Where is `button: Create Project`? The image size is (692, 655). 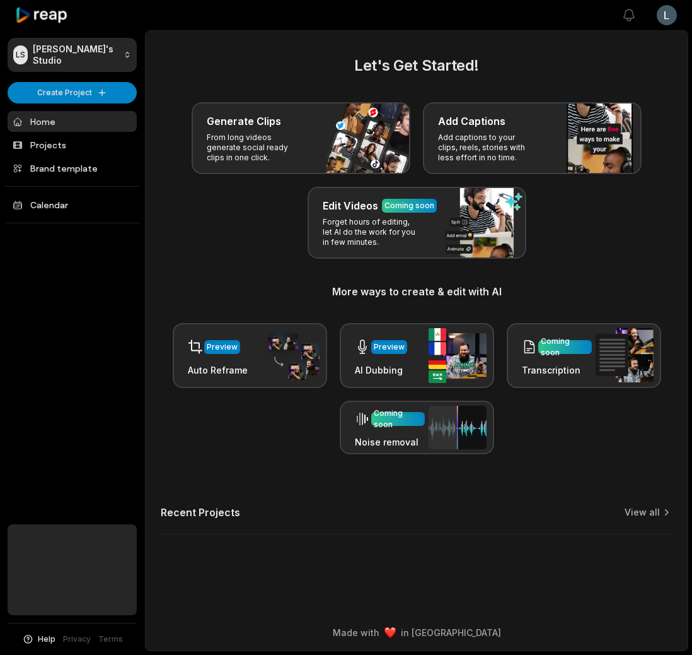
button: Create Project is located at coordinates (72, 93).